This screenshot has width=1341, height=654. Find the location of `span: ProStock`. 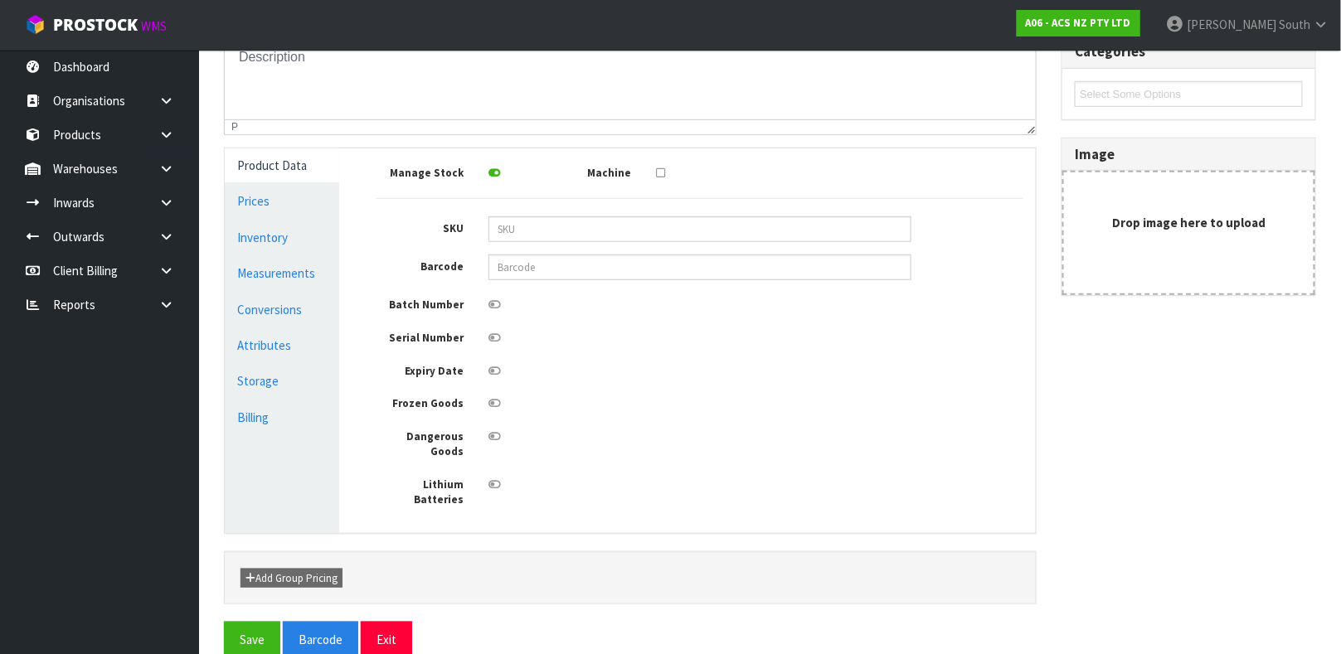

span: ProStock is located at coordinates (95, 25).